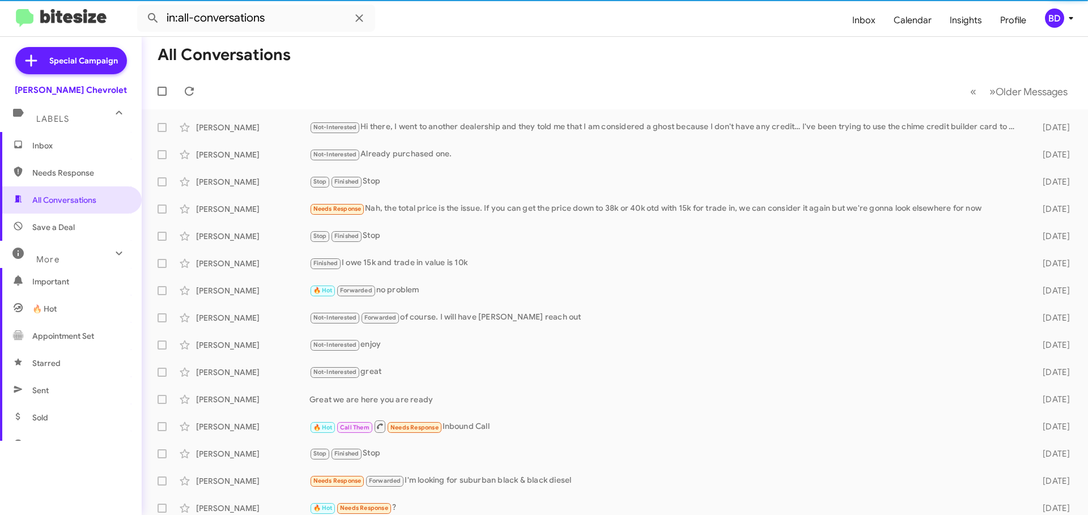 This screenshot has height=515, width=1088. What do you see at coordinates (965, 20) in the screenshot?
I see `span: Insights` at bounding box center [965, 20].